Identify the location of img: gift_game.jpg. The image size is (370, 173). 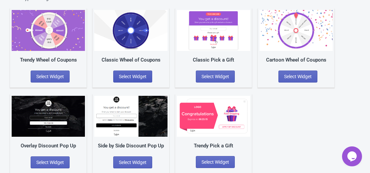
(213, 30).